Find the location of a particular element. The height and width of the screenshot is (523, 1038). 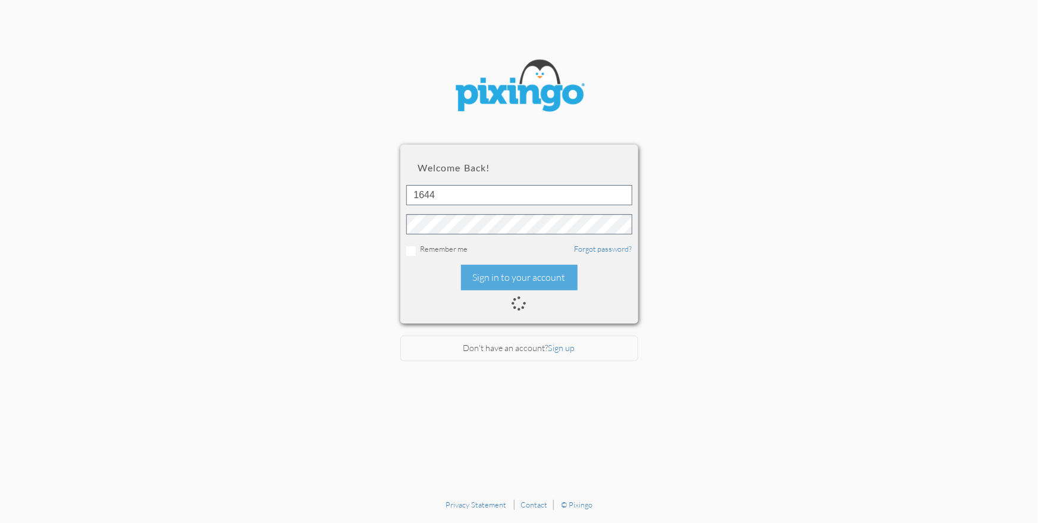

h2: Welcome back! is located at coordinates (519, 168).